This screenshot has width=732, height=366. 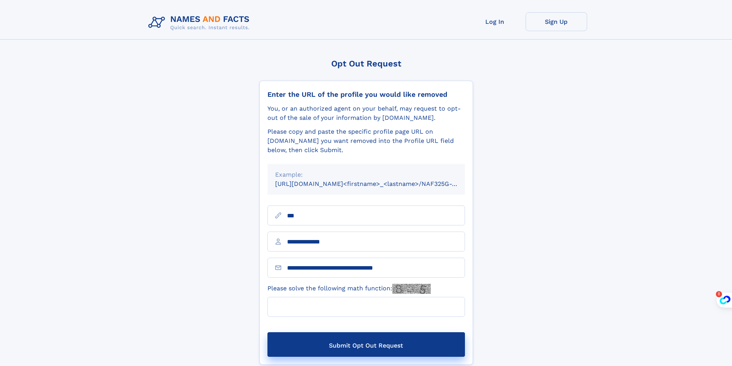 I want to click on button: Submit Opt Out Request, so click(x=366, y=345).